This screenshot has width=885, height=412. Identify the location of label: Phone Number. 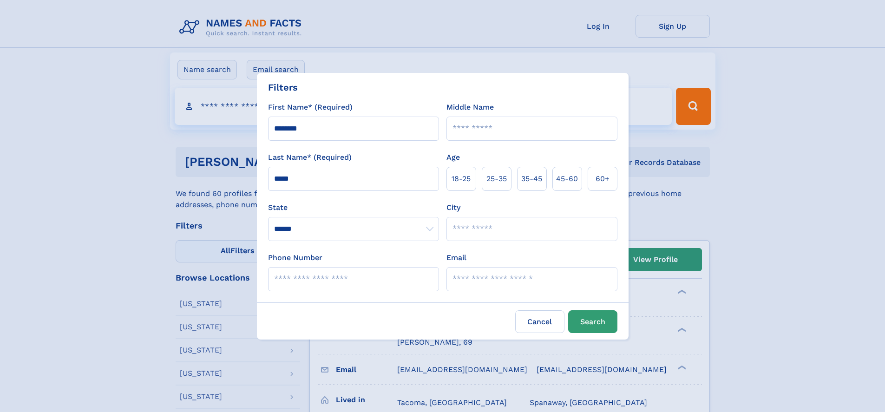
(295, 258).